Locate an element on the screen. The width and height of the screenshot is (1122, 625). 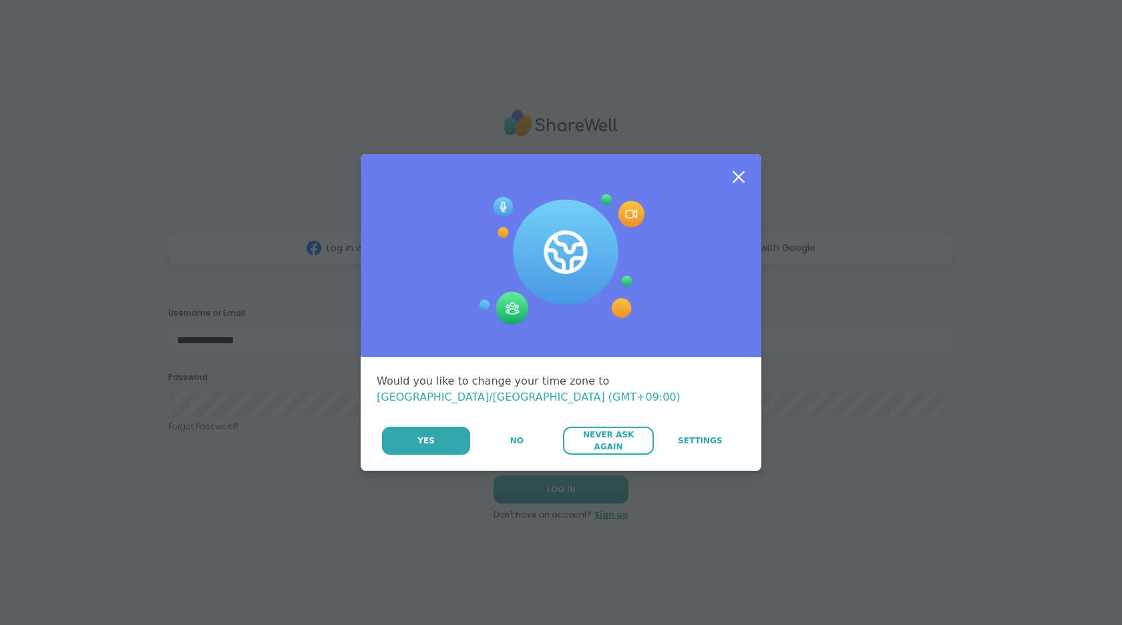
button: No is located at coordinates (516, 441).